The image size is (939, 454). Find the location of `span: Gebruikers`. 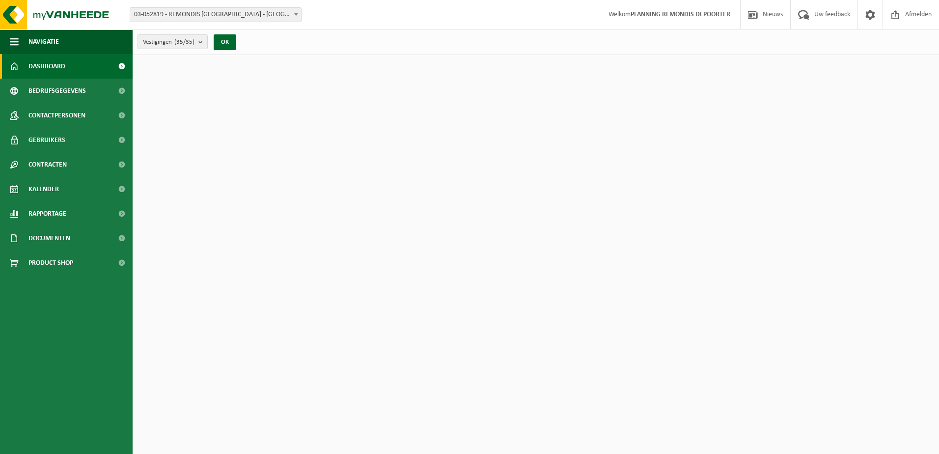

span: Gebruikers is located at coordinates (47, 140).